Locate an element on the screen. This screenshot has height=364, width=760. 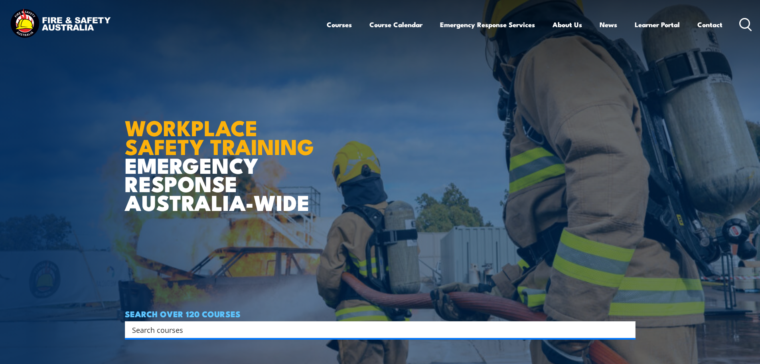
a: Contact is located at coordinates (710, 24).